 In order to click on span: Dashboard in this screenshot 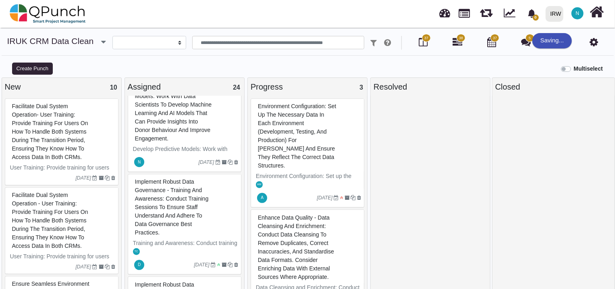, I will do `click(445, 11)`.